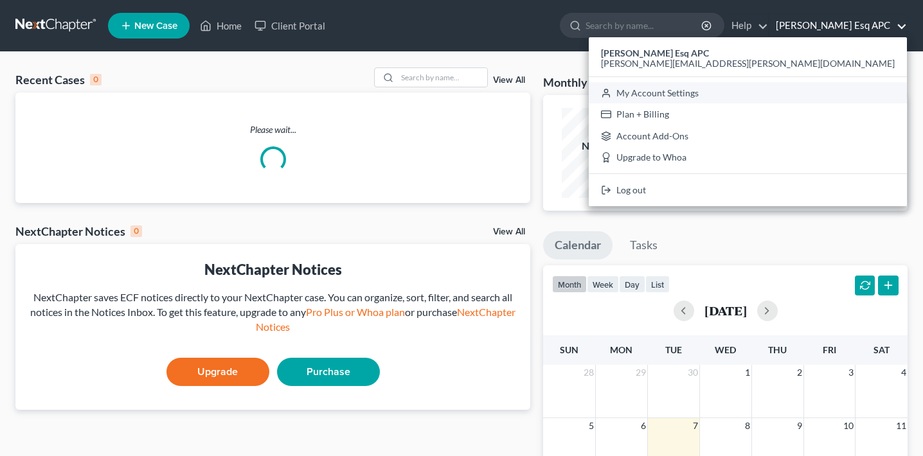 The width and height of the screenshot is (923, 456). Describe the element at coordinates (881, 350) in the screenshot. I see `span: Sat` at that location.